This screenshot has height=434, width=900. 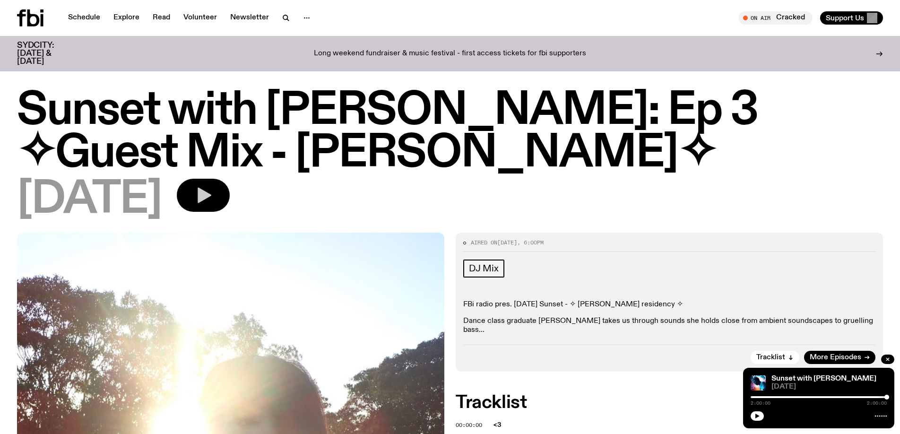 What do you see at coordinates (758, 383) in the screenshot?
I see `img: Simon Caldwell stands side on, looking downwards. He has headphones on. Behind him is a brightly ...` at bounding box center [758, 383].